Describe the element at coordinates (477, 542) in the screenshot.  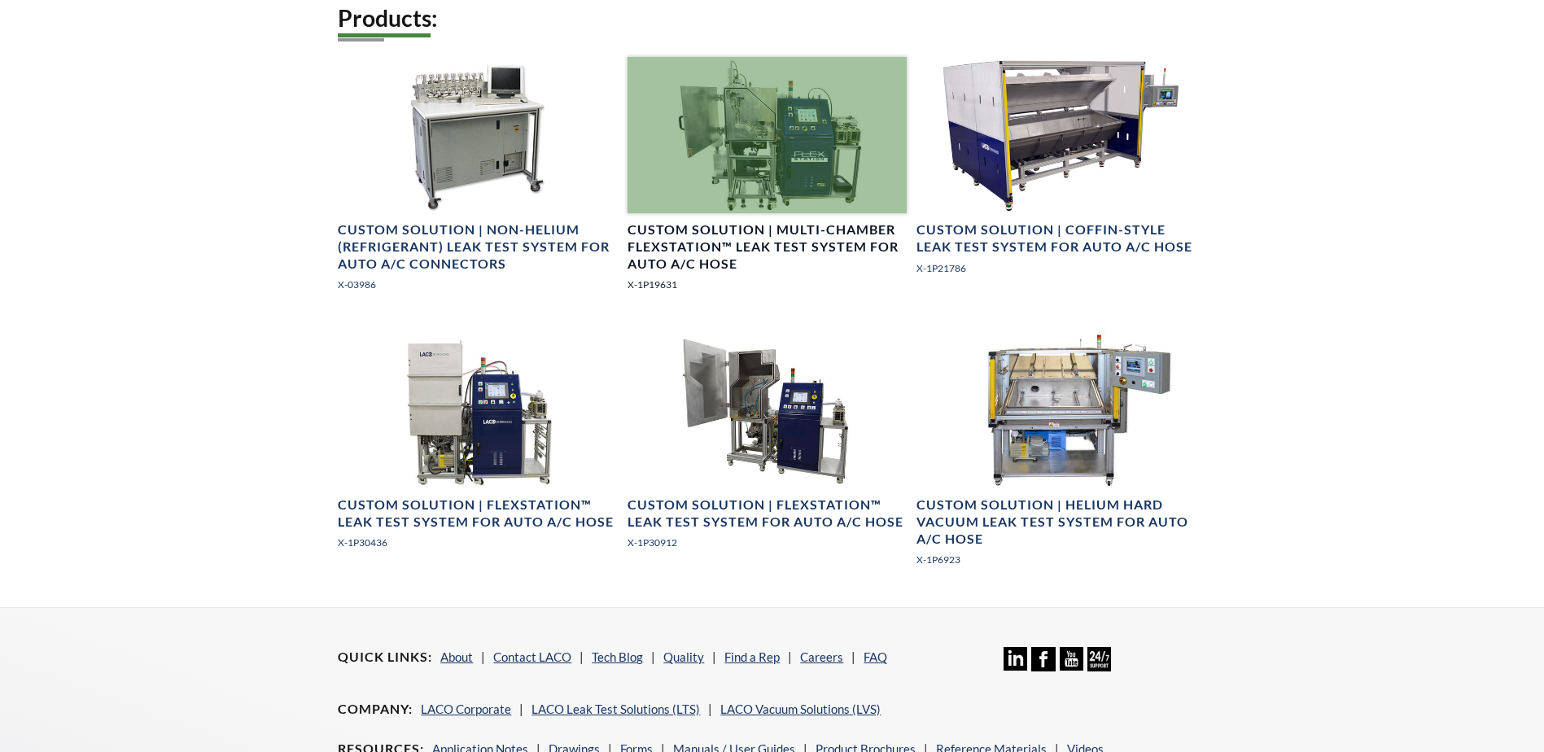
I see `p: X-1P30436` at that location.